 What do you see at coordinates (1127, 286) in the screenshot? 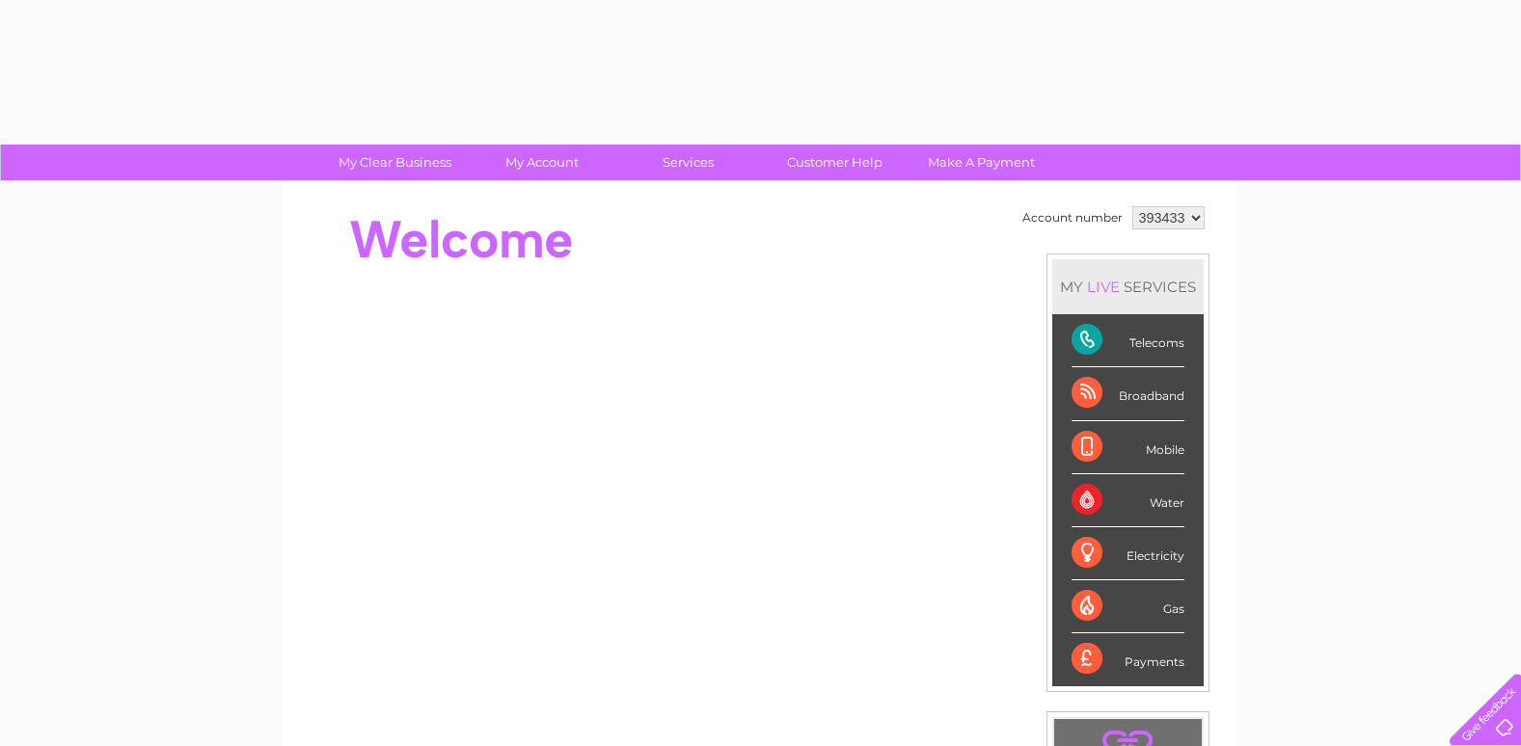
I see `div: MY SERVICES` at bounding box center [1127, 286].